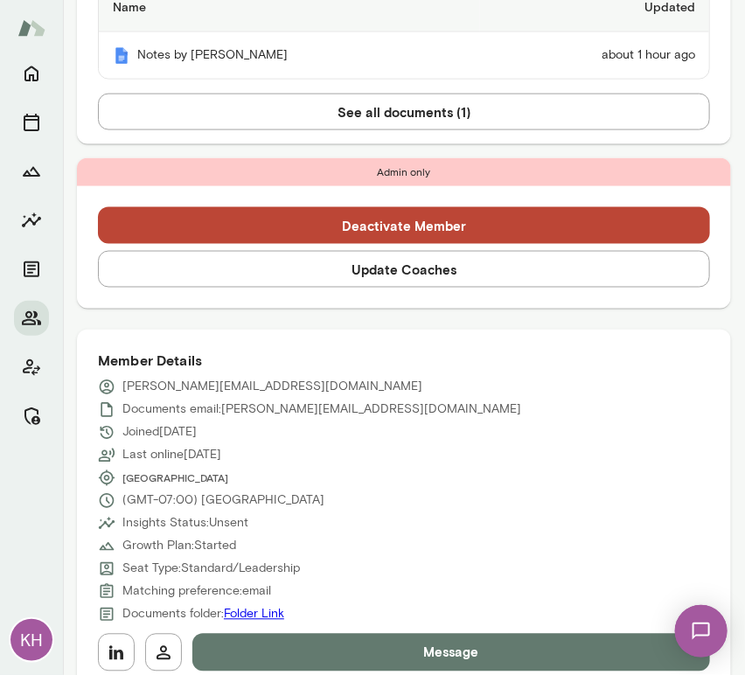 The image size is (745, 675). Describe the element at coordinates (31, 367) in the screenshot. I see `button: Client app` at that location.